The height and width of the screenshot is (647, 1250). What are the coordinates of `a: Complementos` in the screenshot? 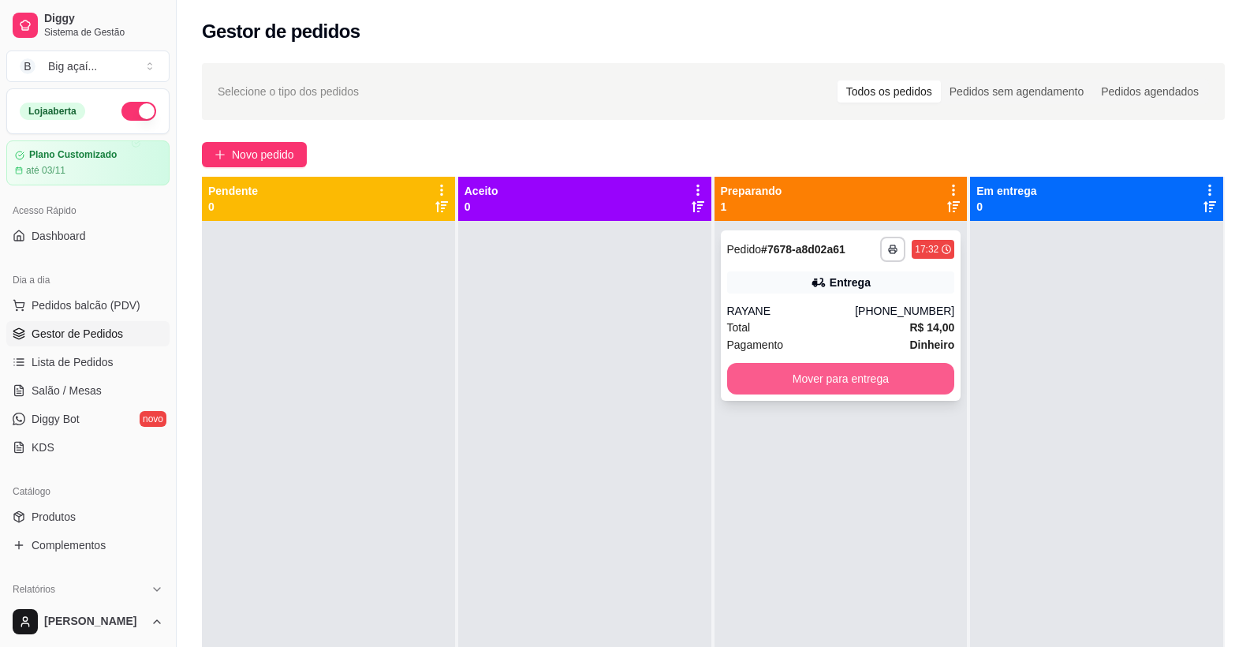 It's located at (88, 545).